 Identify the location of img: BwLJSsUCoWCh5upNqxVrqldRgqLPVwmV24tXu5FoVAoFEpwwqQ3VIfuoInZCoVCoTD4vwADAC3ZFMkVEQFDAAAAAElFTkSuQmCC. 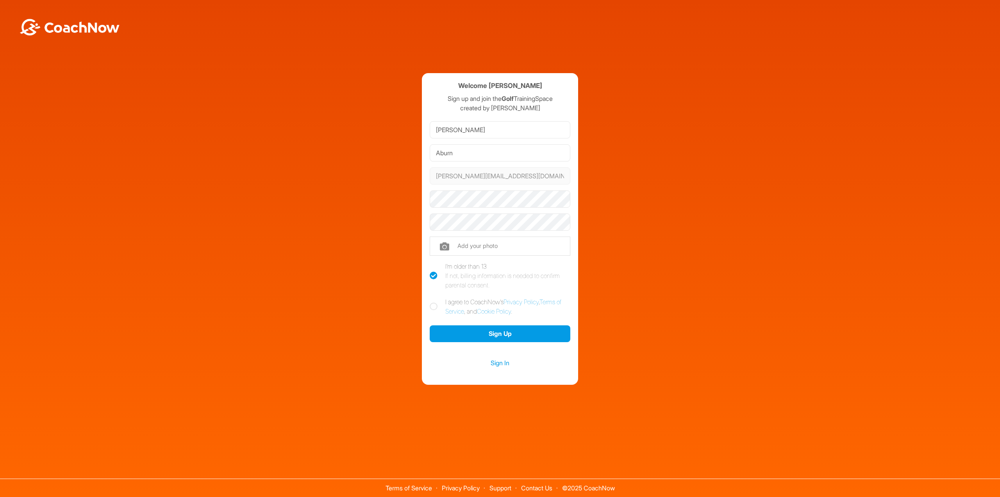
(70, 27).